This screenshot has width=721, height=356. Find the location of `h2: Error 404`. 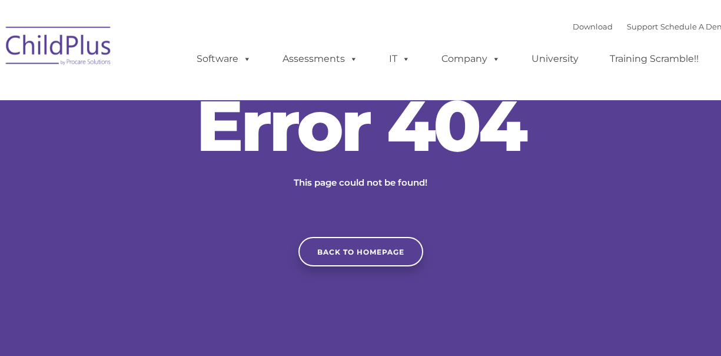

h2: Error 404 is located at coordinates (361, 125).